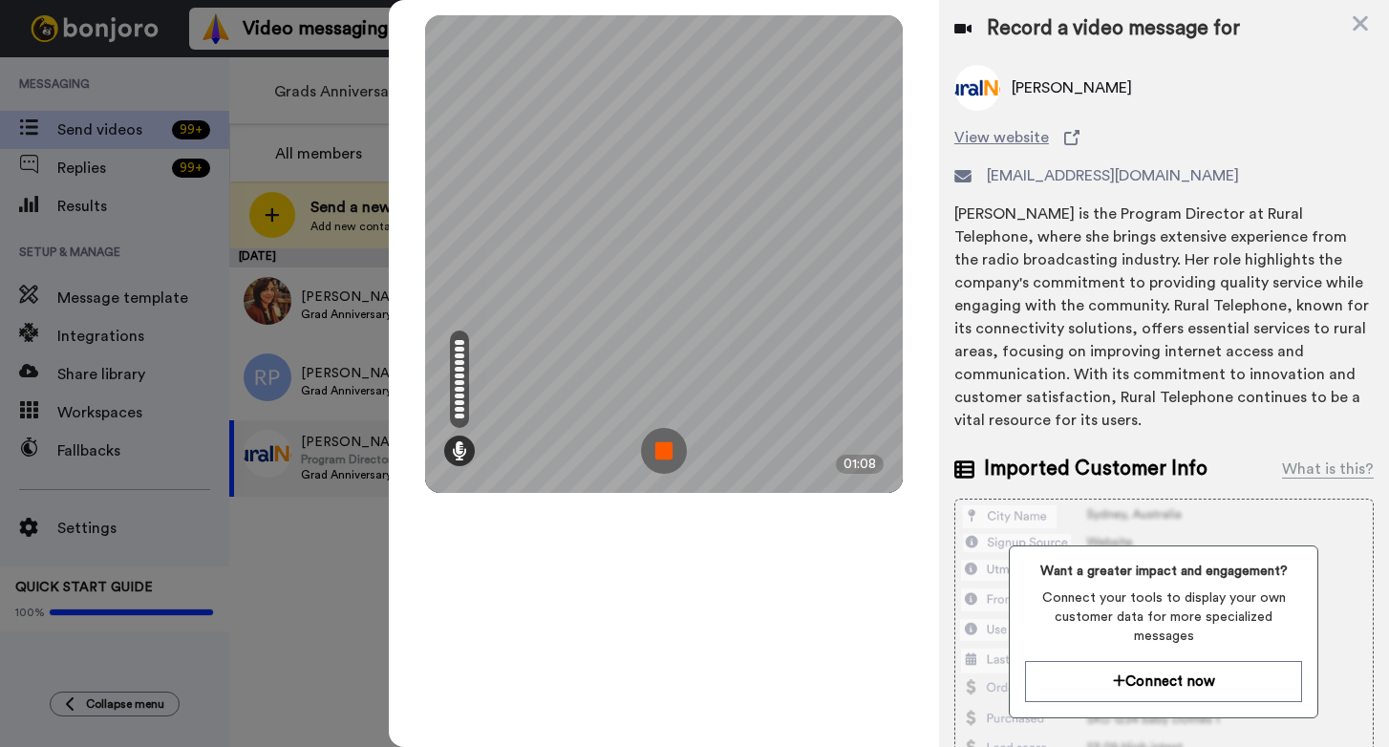 The width and height of the screenshot is (1389, 747). Describe the element at coordinates (1096, 469) in the screenshot. I see `span: Imported Customer Info` at that location.